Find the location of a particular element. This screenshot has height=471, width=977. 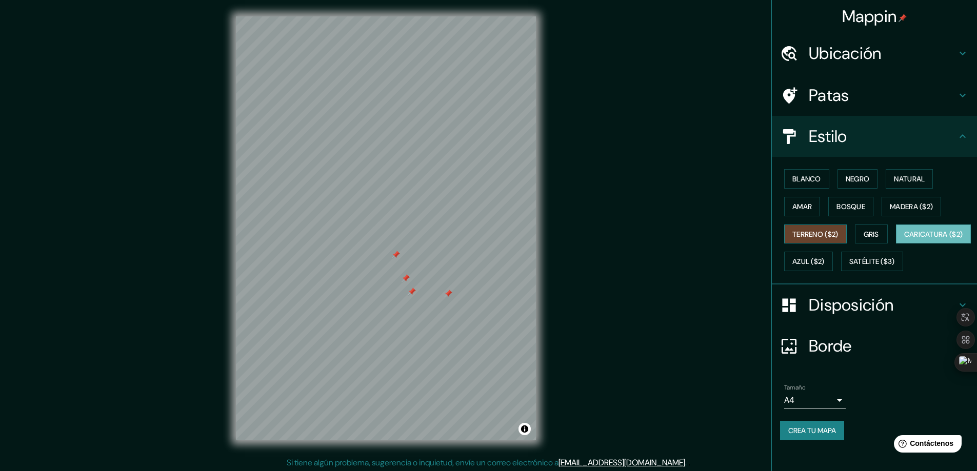

button: Satélite ($3) is located at coordinates (872, 262).